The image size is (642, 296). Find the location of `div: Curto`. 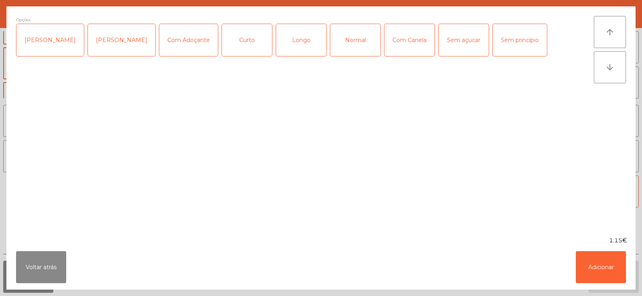

div: Curto is located at coordinates (247, 40).